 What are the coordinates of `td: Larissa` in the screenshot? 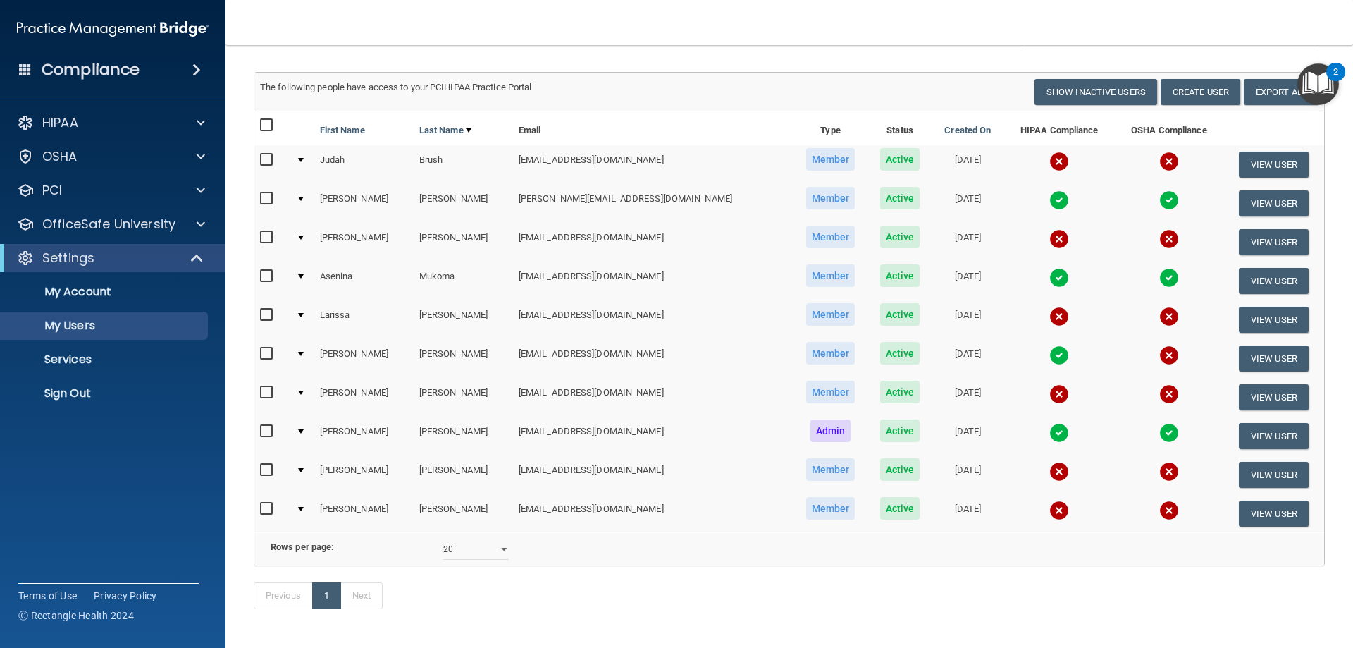 It's located at (364, 319).